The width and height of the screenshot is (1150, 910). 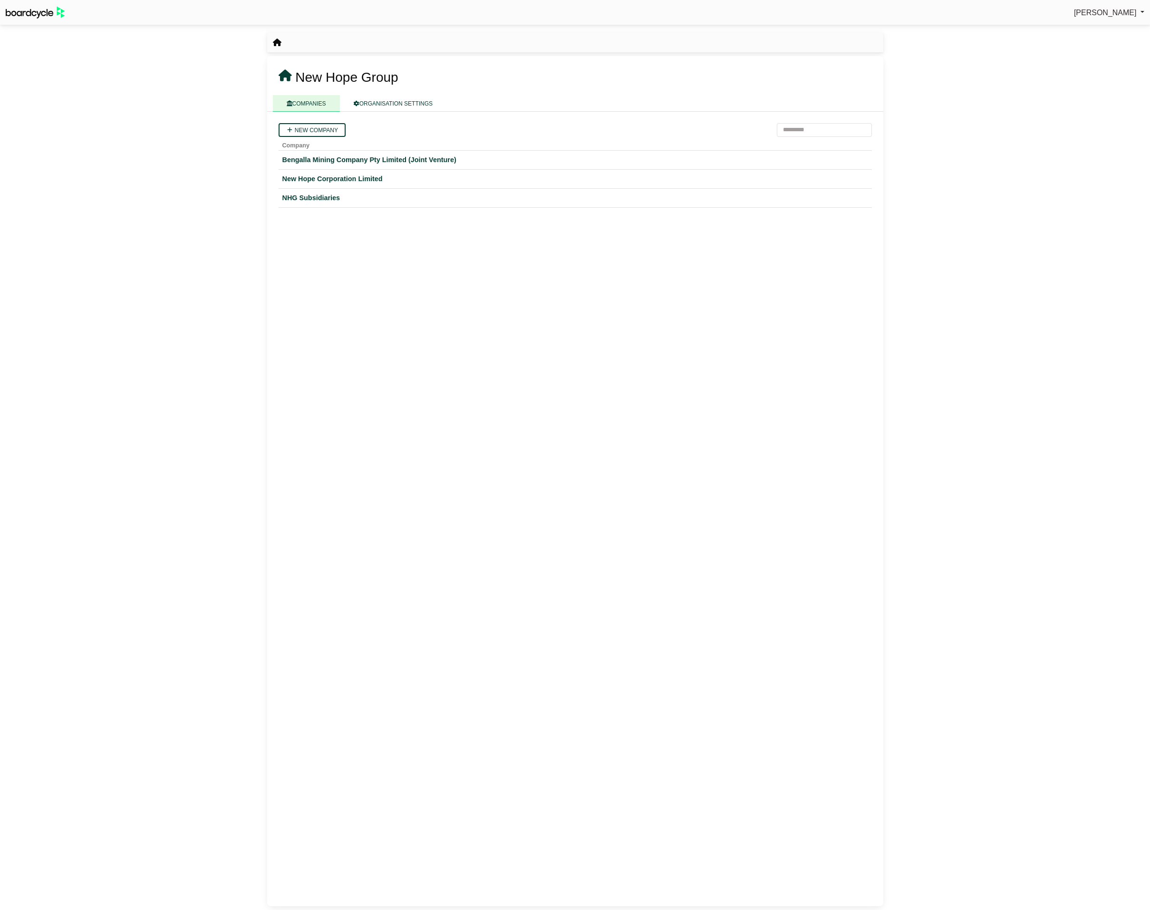 I want to click on a: New Hope Corporation Limited, so click(x=575, y=179).